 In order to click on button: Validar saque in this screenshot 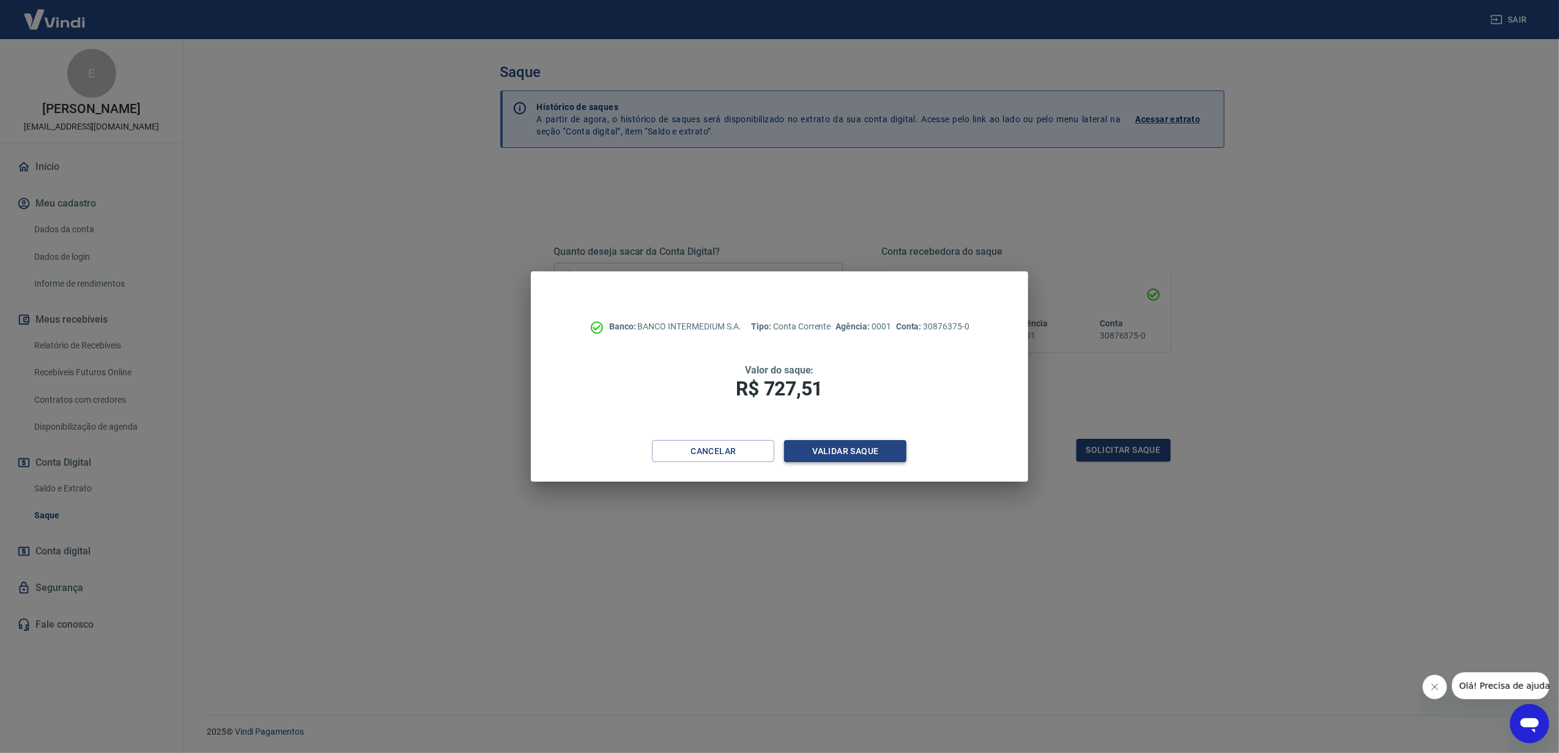, I will do `click(845, 451)`.